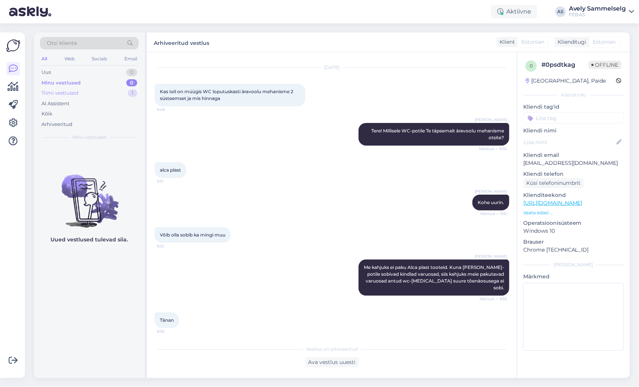 The width and height of the screenshot is (639, 387). Describe the element at coordinates (493, 299) in the screenshot. I see `span: Nähtud ✓ 9:55` at that location.